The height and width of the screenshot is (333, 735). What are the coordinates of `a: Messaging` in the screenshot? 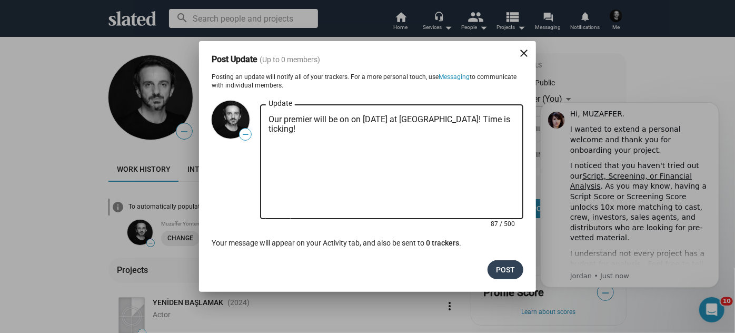 It's located at (454, 77).